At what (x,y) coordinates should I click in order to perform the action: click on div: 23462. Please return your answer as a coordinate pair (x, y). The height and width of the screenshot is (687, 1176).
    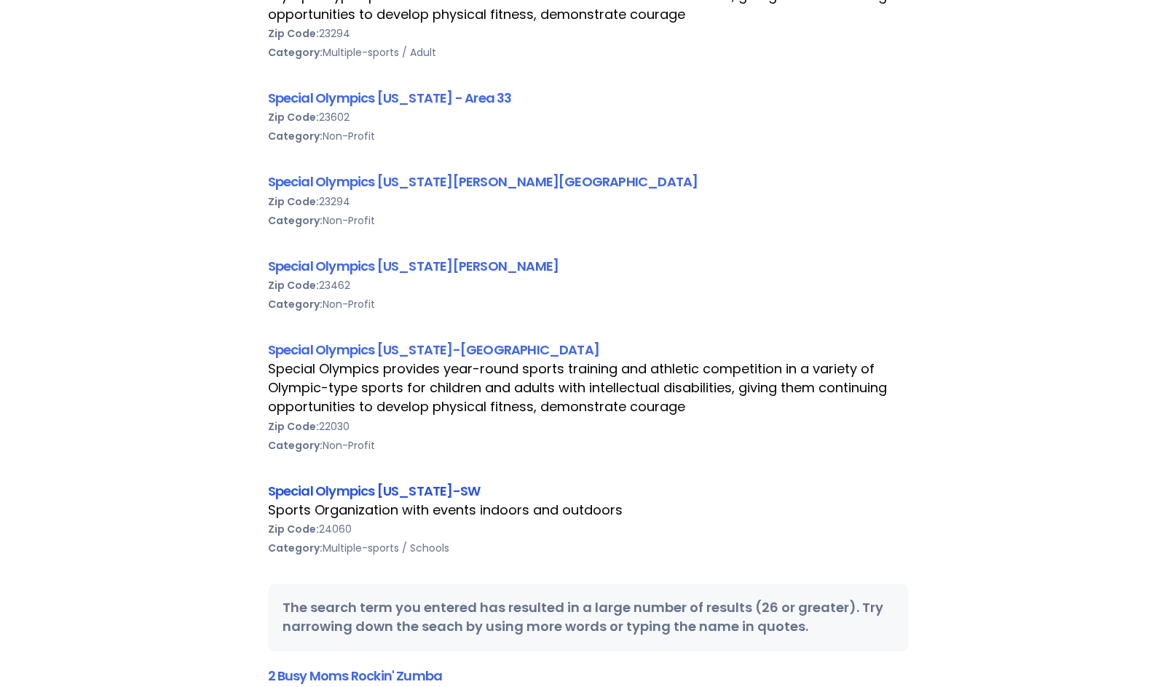
    Looking at the image, I should click on (588, 285).